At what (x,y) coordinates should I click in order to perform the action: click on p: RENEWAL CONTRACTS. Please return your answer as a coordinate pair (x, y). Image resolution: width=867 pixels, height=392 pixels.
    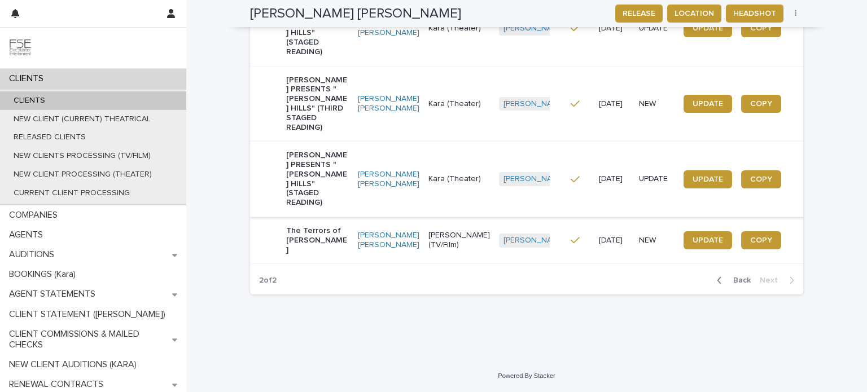
    Looking at the image, I should click on (58, 384).